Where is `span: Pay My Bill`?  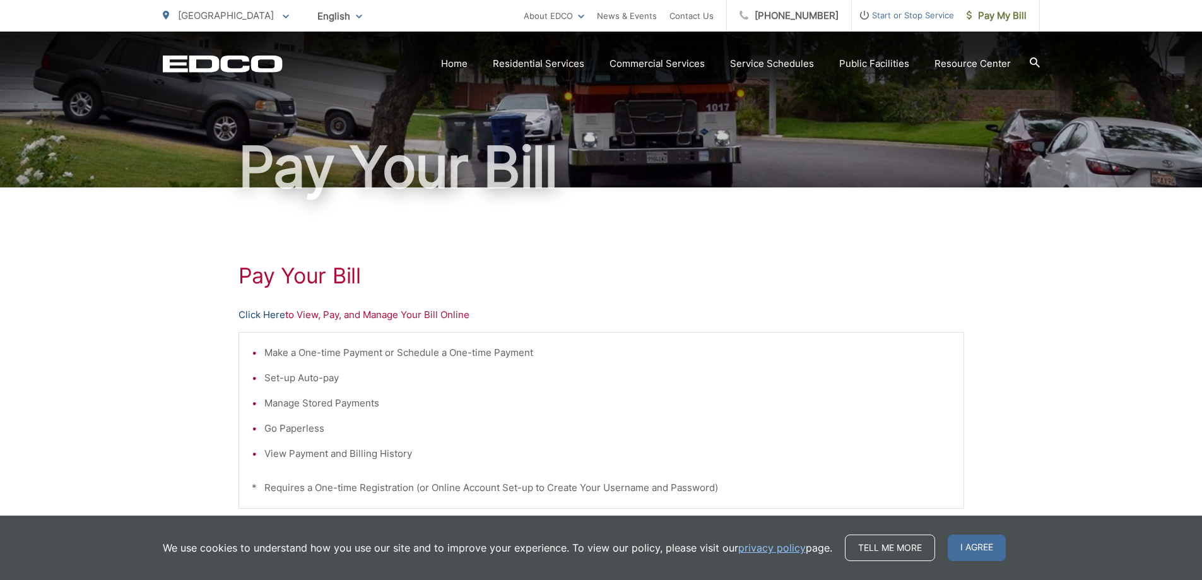
span: Pay My Bill is located at coordinates (996, 16).